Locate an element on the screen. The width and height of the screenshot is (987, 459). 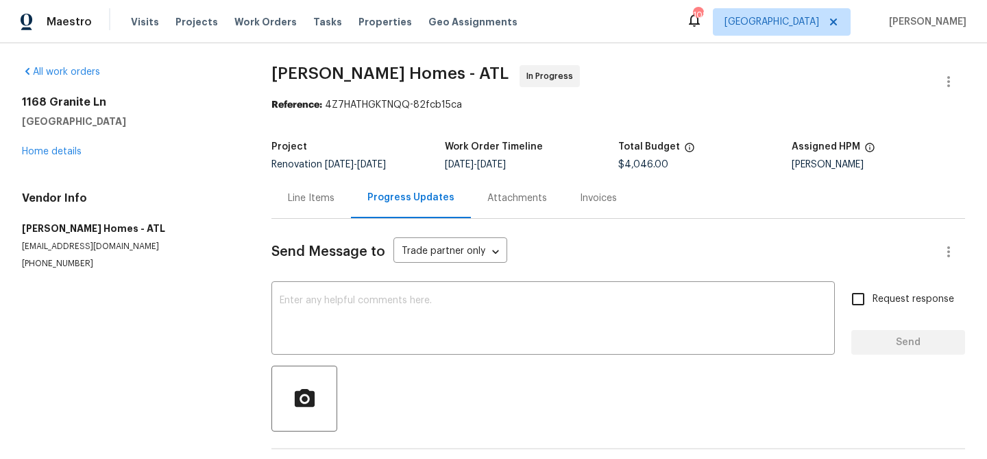
div: Attachments is located at coordinates (517, 198).